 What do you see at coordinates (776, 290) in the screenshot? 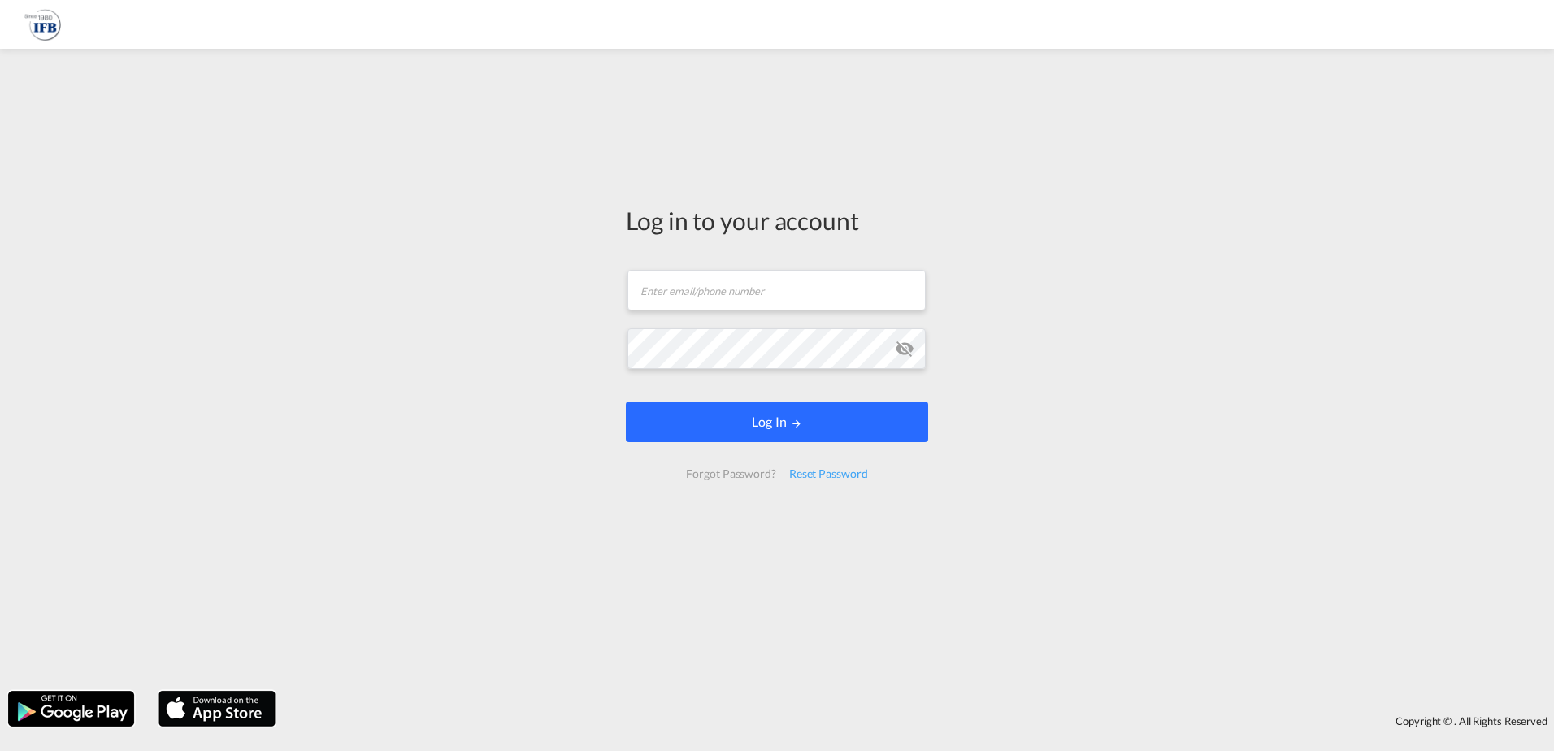
I see `input: Enter email/phone number` at bounding box center [776, 290].